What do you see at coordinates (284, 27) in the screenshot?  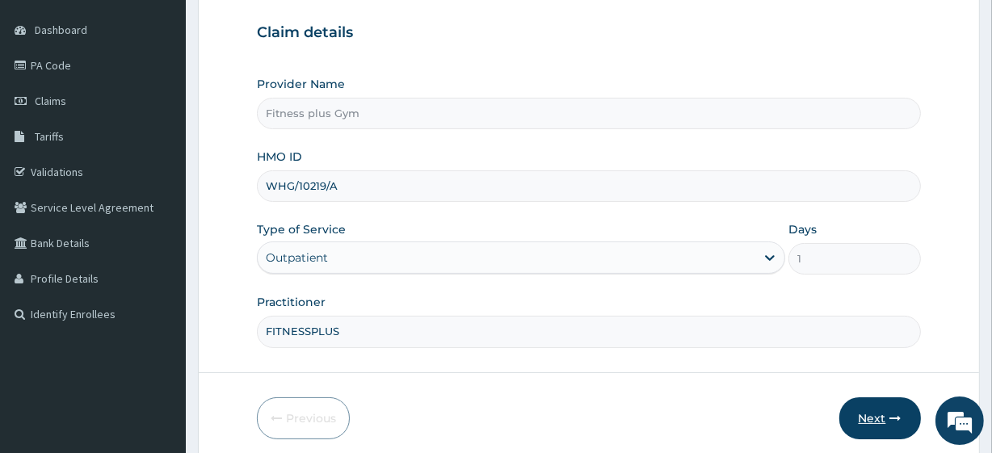 I see `div: Minimize live chat window` at bounding box center [284, 27].